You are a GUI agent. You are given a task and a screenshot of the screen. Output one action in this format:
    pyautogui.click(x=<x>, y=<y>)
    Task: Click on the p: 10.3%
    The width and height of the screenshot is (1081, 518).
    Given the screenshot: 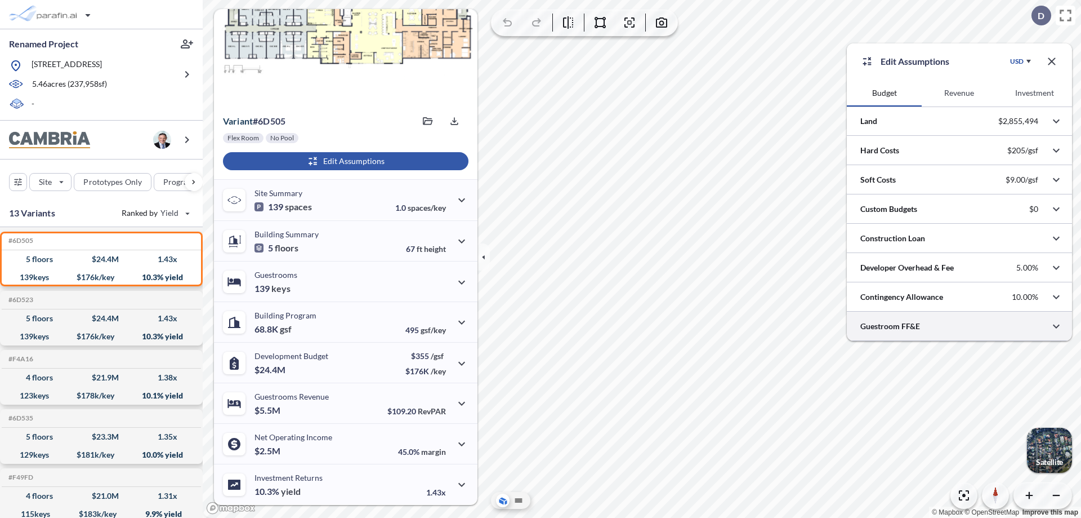 What is the action you would take?
    pyautogui.click(x=278, y=491)
    